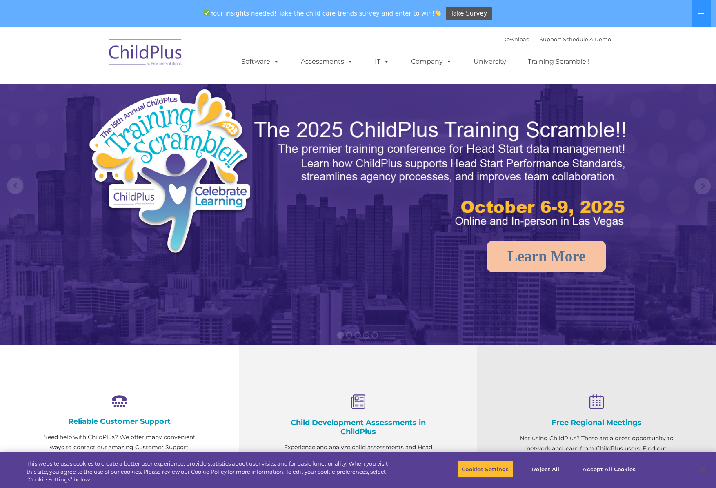 The image size is (716, 488). Describe the element at coordinates (382, 62) in the screenshot. I see `a: IT` at that location.